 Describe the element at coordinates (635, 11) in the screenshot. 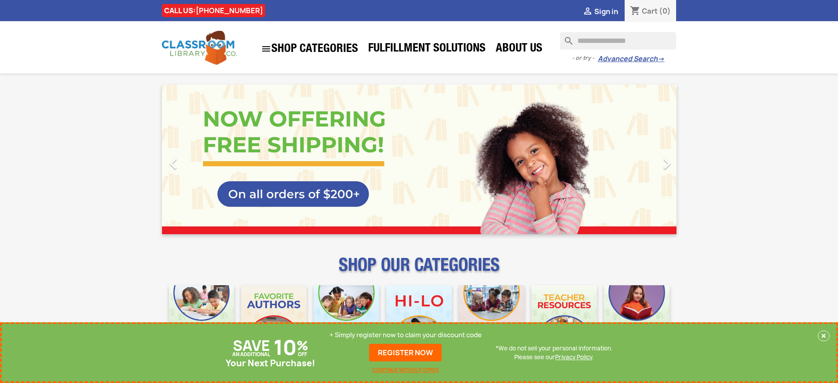

I see `i: shopping_cart` at that location.